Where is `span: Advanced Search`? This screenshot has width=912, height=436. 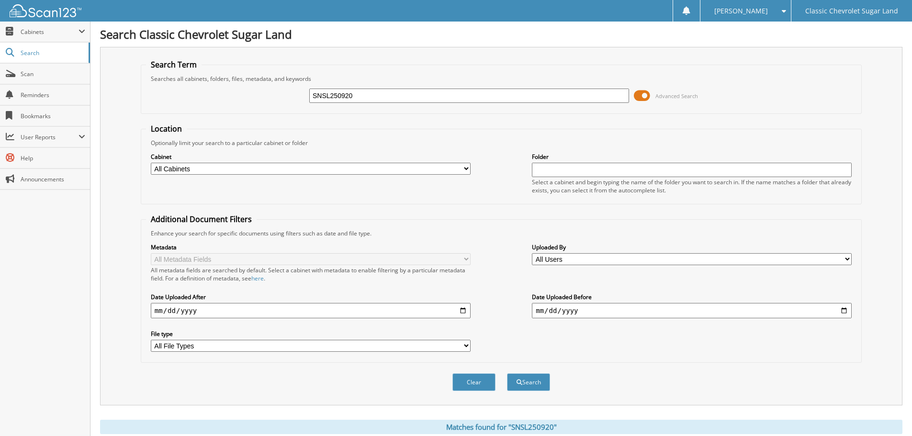 span: Advanced Search is located at coordinates (676, 96).